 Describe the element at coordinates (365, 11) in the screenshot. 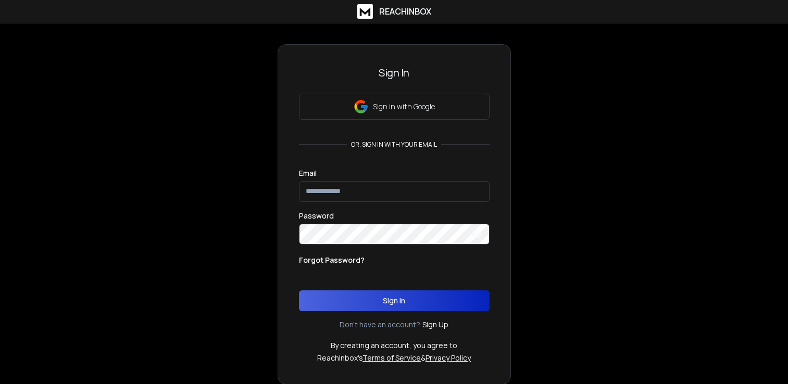

I see `img: logo` at that location.